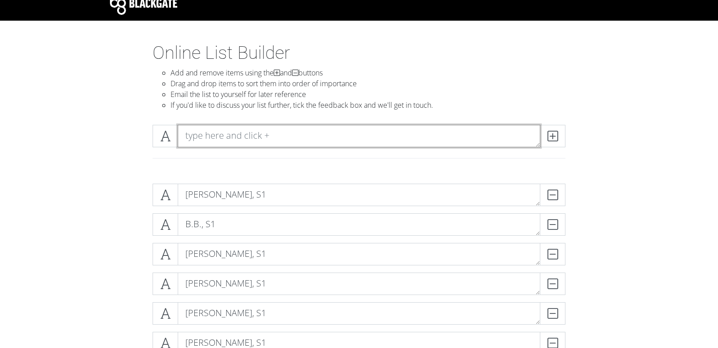 The height and width of the screenshot is (348, 718). I want to click on h1: Online List Builder, so click(359, 53).